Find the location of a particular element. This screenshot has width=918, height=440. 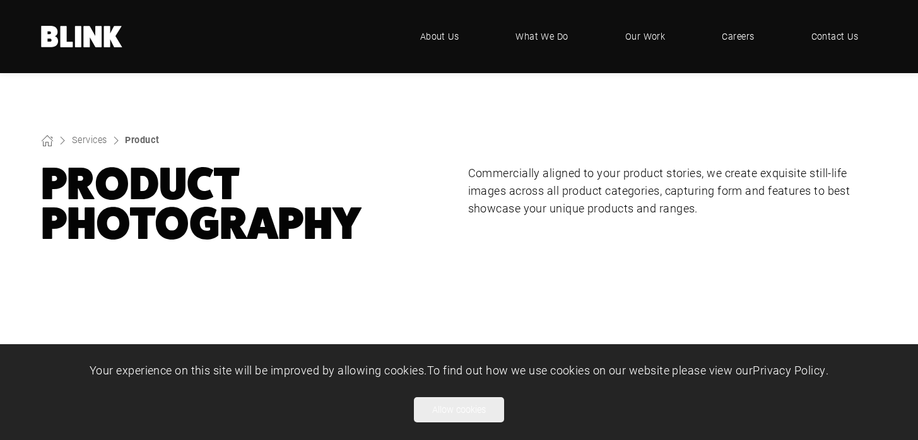

h1: Product Photography is located at coordinates (245, 204).